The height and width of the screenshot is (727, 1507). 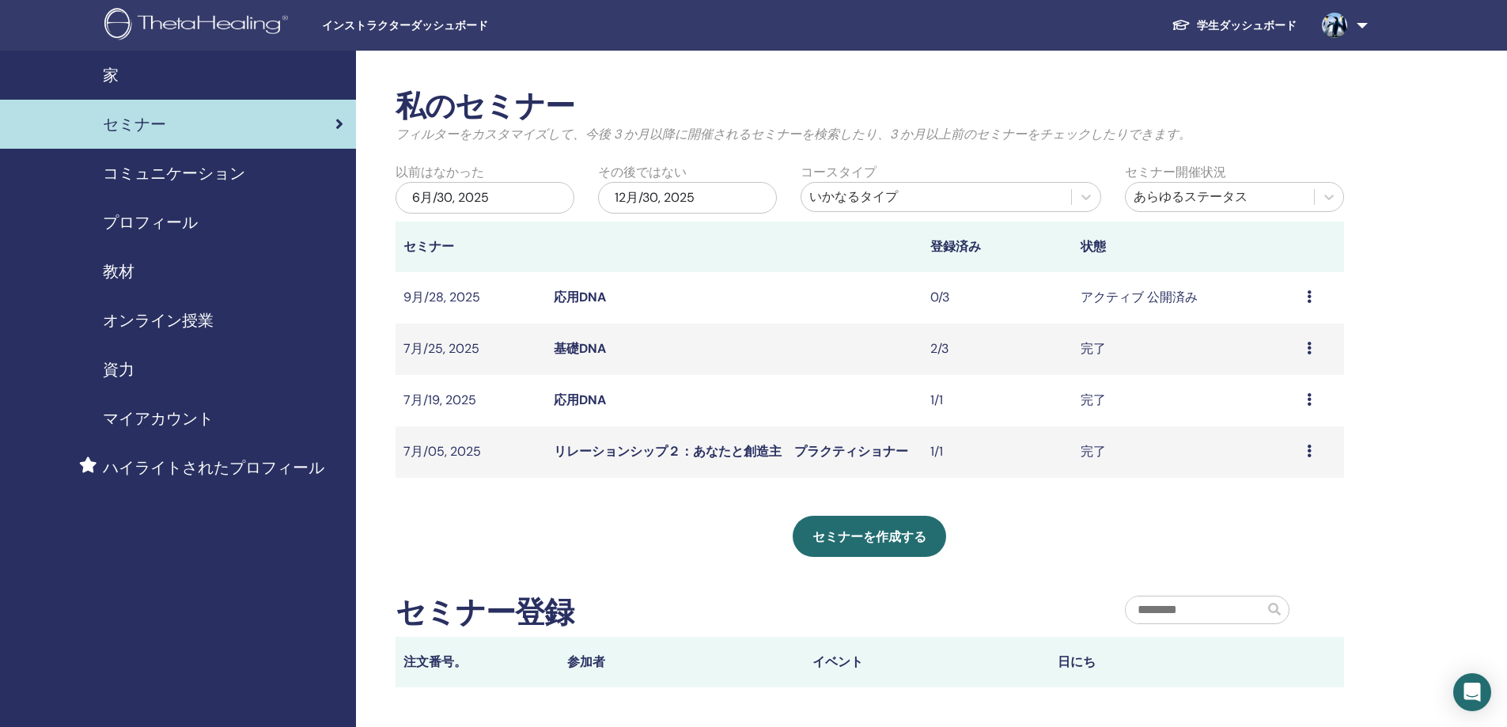 What do you see at coordinates (869, 107) in the screenshot?
I see `h2: 私のセミナー` at bounding box center [869, 107].